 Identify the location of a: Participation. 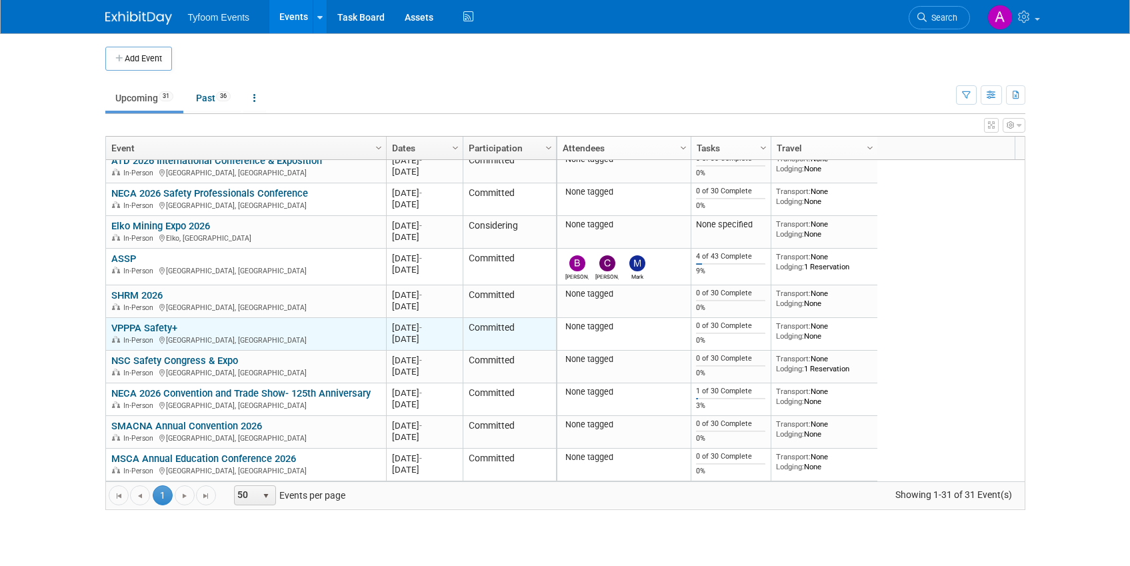
(508, 148).